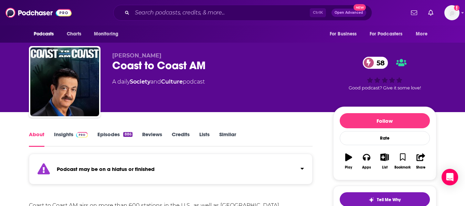 The image size is (465, 206). Describe the element at coordinates (379, 63) in the screenshot. I see `span: 58` at that location.